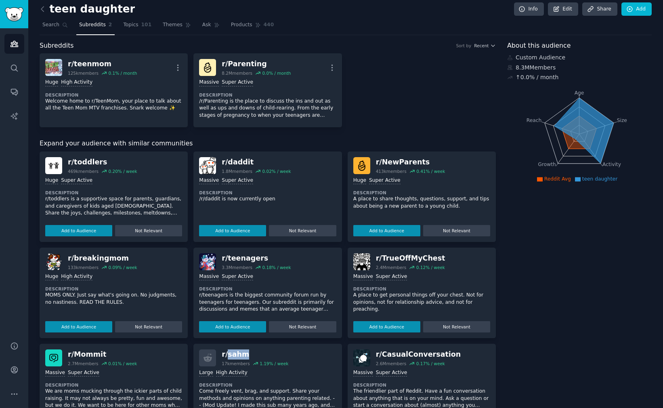 Image resolution: width=663 pixels, height=408 pixels. I want to click on div: r/ sahm, so click(255, 354).